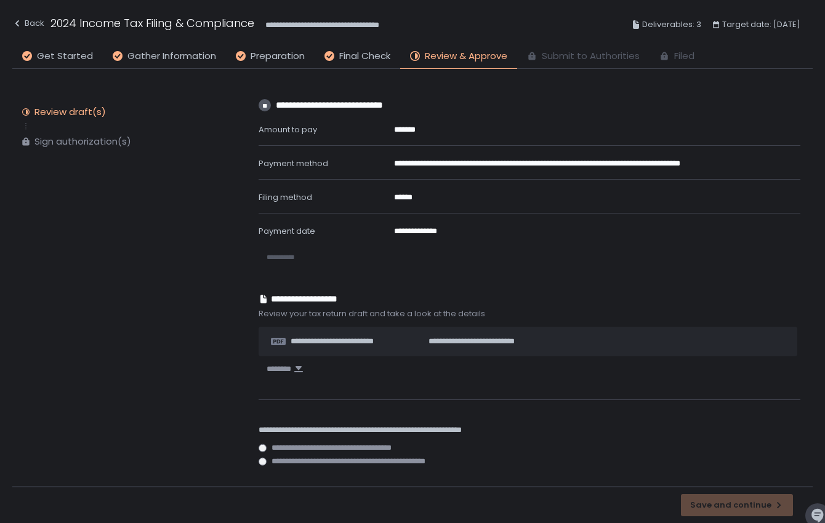  What do you see at coordinates (529, 314) in the screenshot?
I see `span: Review your tax return draft and take a look at the details` at bounding box center [529, 314].